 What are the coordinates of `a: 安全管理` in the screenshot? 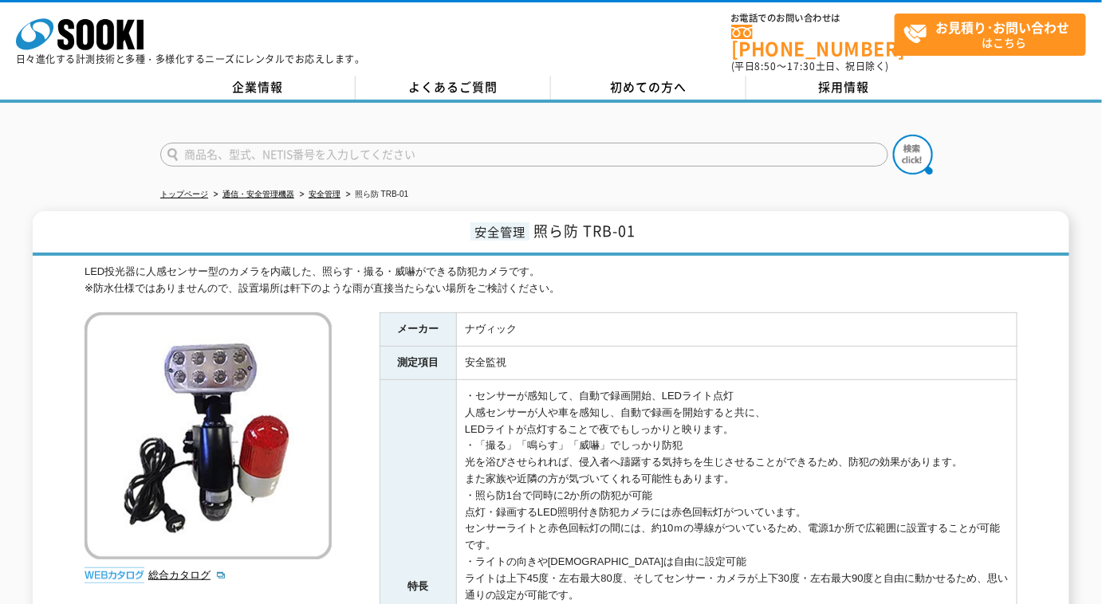 It's located at (324, 194).